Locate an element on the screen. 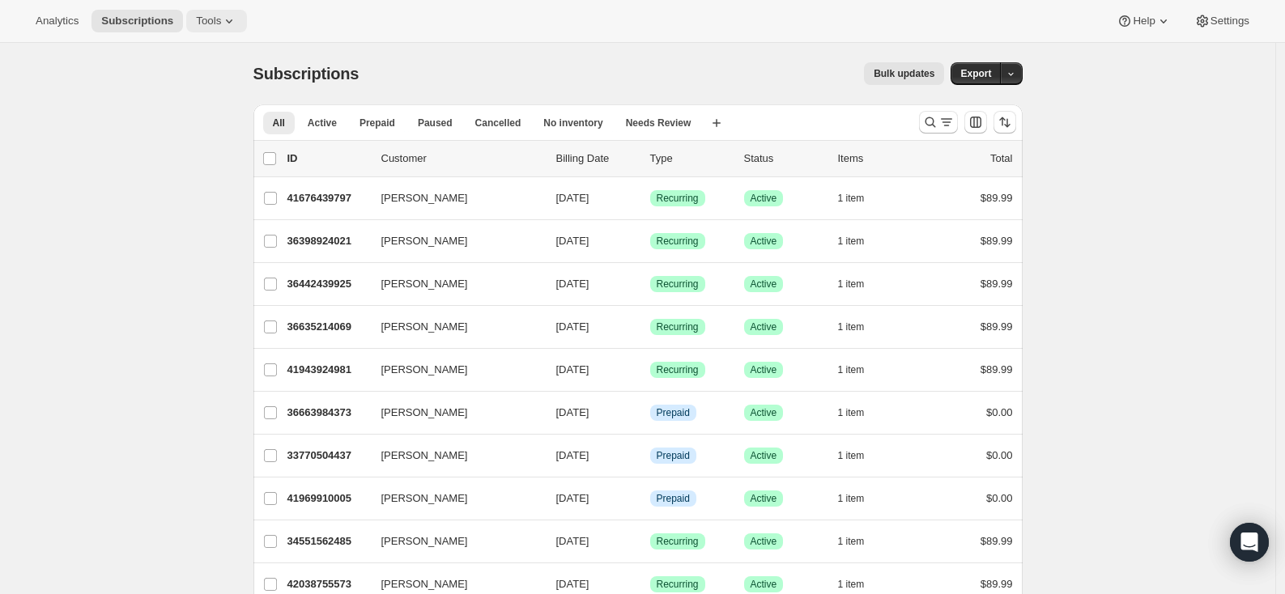  p: 42038755573 is located at coordinates (328, 585).